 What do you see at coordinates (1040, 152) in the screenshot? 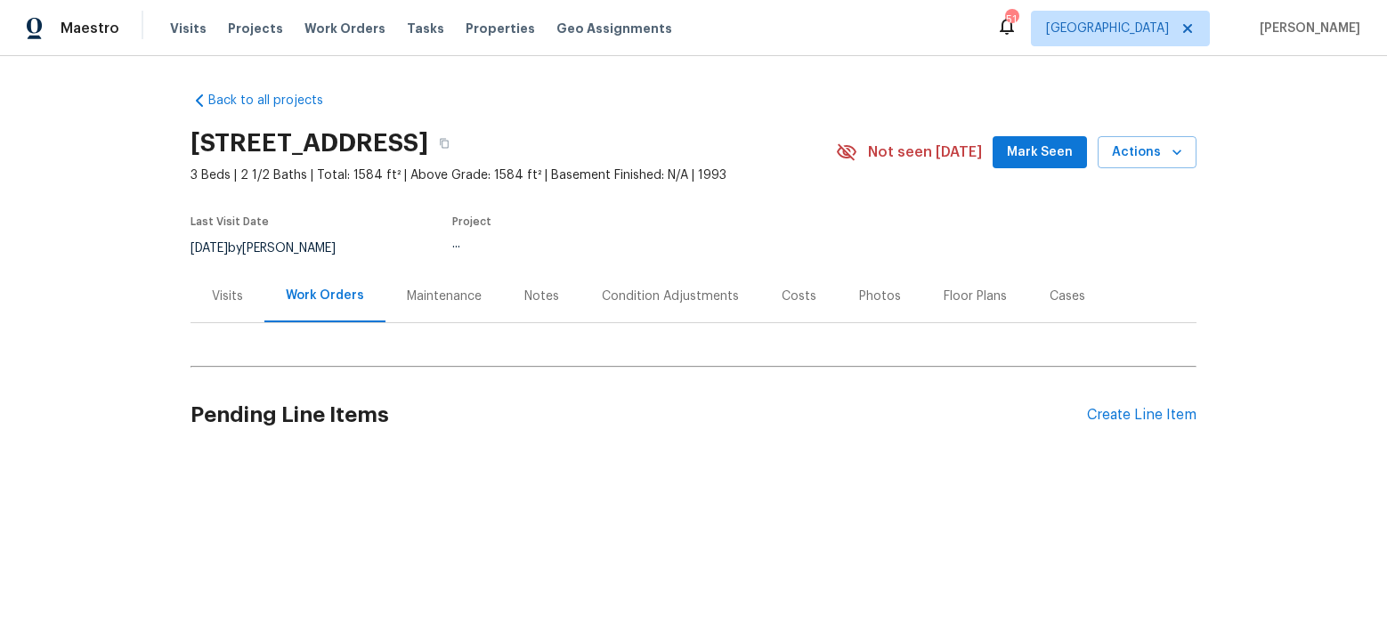
I see `button: Mark Seen` at bounding box center [1040, 152].